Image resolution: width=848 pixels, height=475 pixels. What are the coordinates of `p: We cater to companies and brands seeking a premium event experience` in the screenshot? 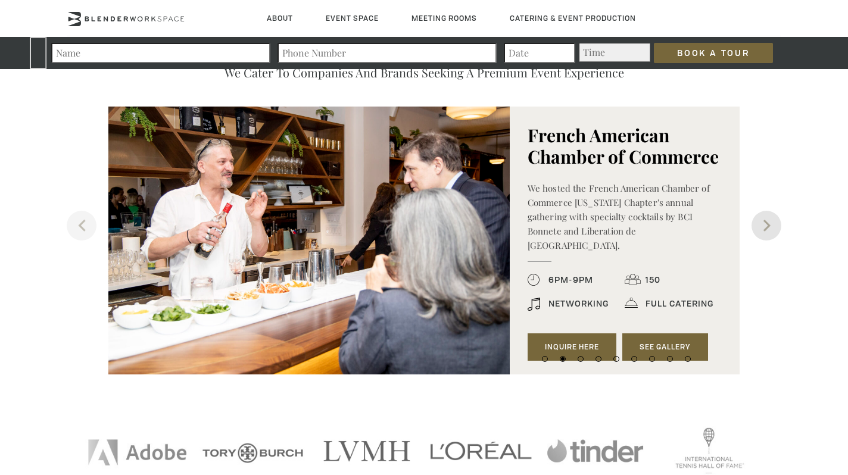 It's located at (424, 73).